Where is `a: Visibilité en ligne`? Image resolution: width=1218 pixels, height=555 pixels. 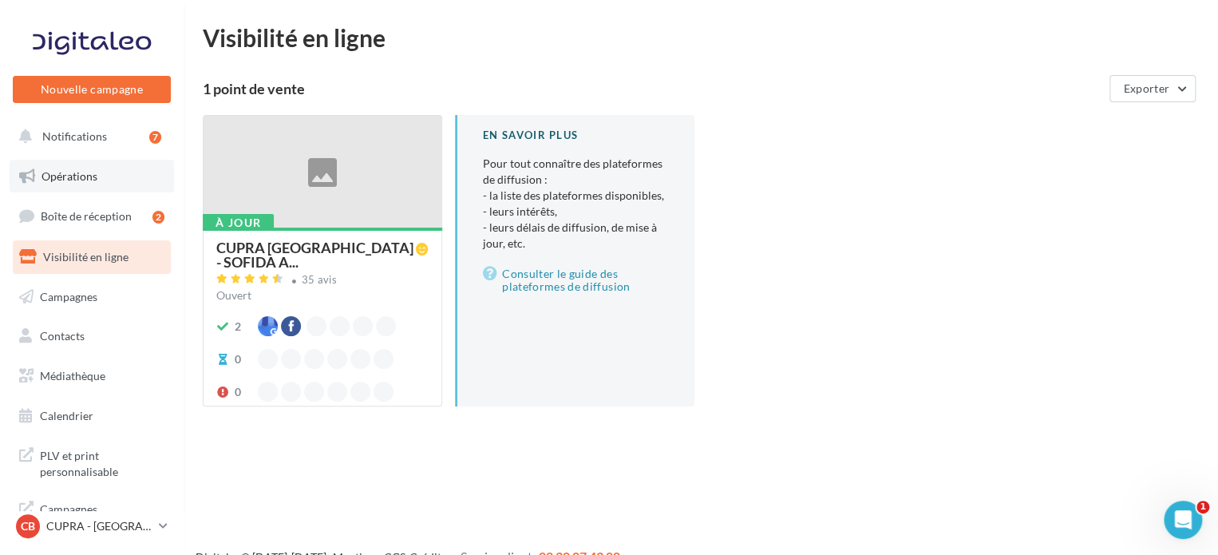
a: Visibilité en ligne is located at coordinates (92, 257).